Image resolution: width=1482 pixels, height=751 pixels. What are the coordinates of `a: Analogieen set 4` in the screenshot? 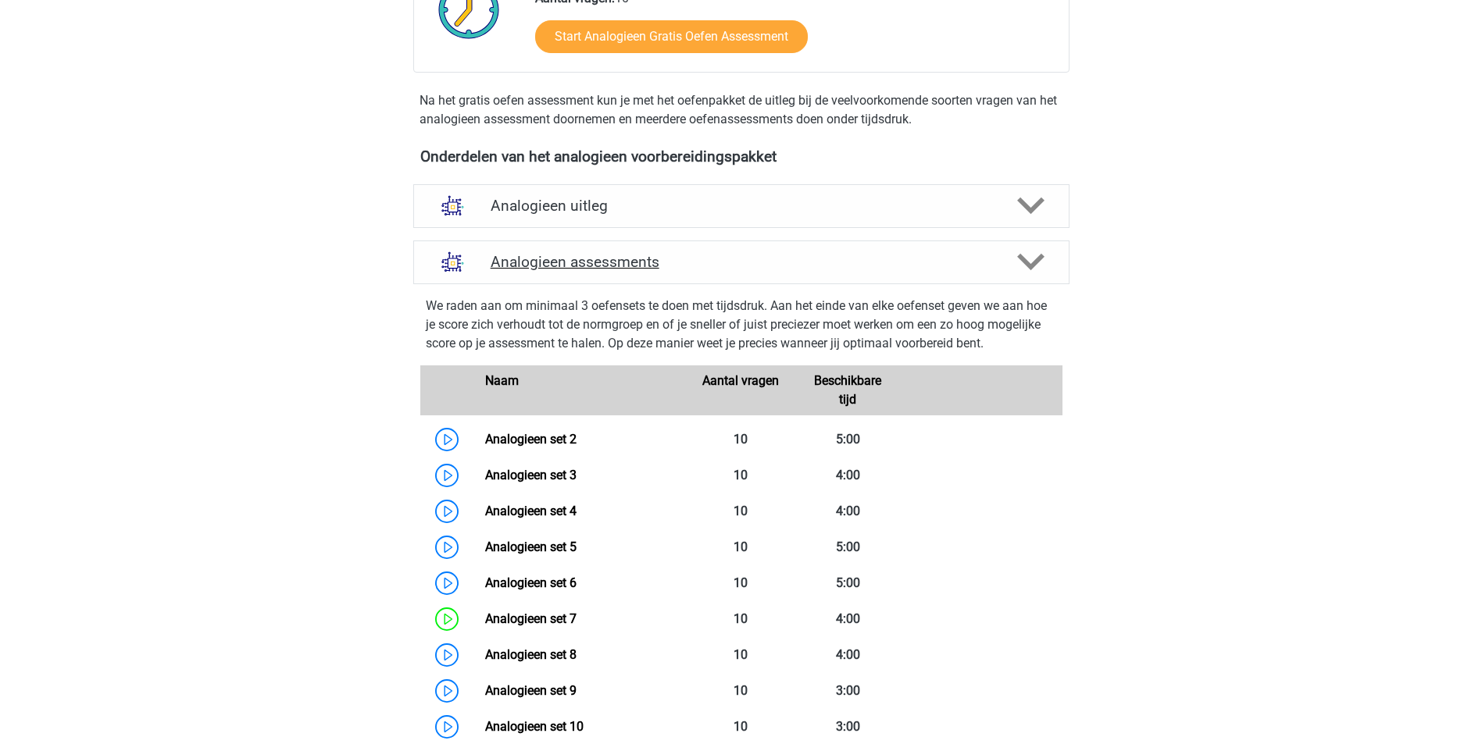 It's located at (530, 511).